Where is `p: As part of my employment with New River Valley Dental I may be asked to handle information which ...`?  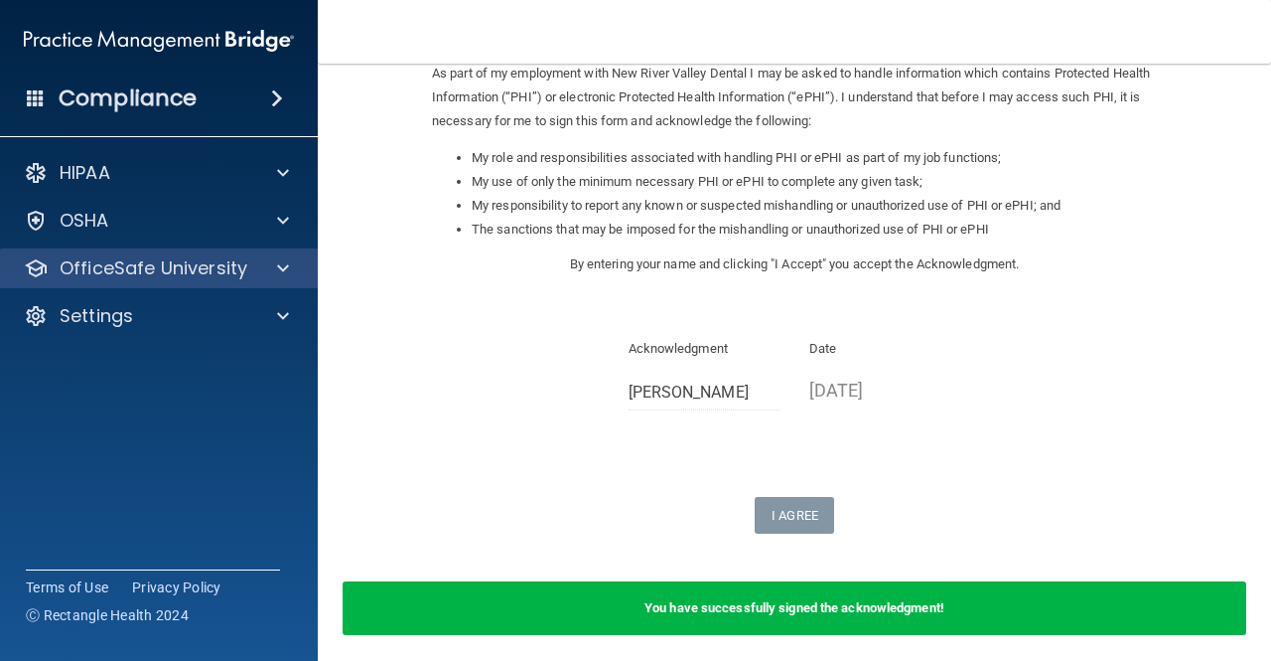 p: As part of my employment with New River Valley Dental I may be asked to handle information which ... is located at coordinates (795, 97).